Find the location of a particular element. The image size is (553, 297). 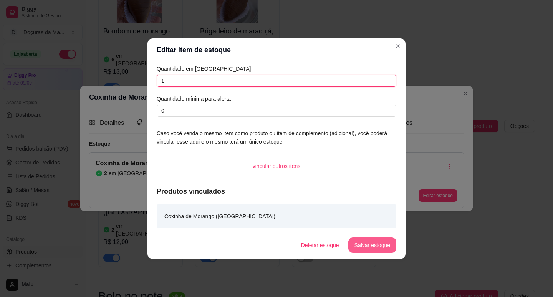

button: Close is located at coordinates (398, 46).